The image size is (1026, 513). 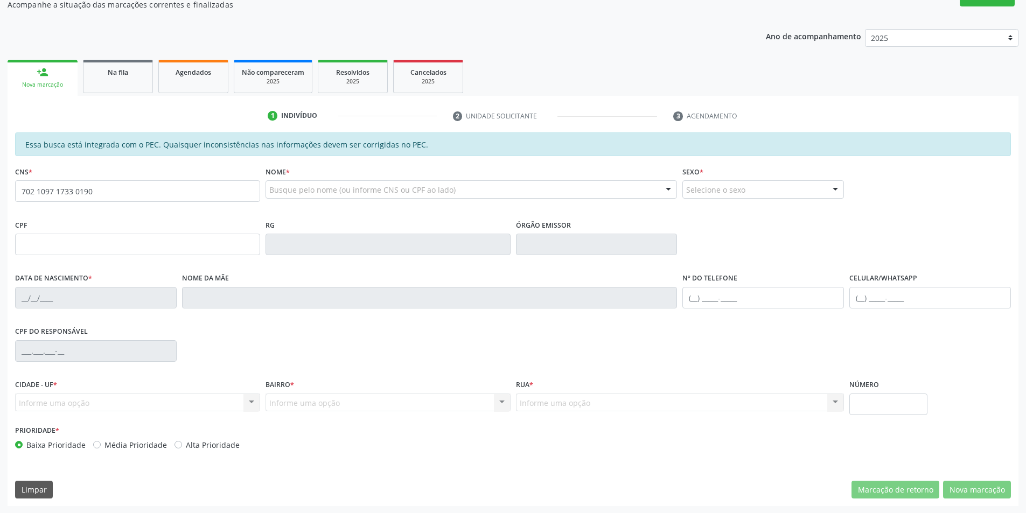 What do you see at coordinates (524, 385) in the screenshot?
I see `label: Rua` at bounding box center [524, 385].